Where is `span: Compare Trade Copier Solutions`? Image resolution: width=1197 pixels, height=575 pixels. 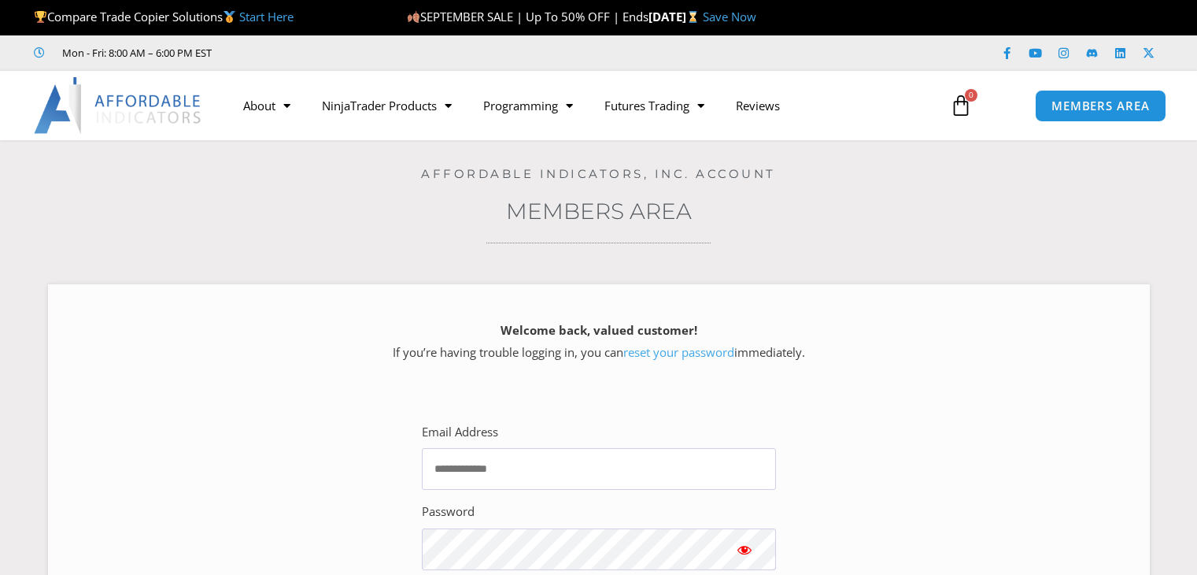
span: Compare Trade Copier Solutions is located at coordinates (164, 17).